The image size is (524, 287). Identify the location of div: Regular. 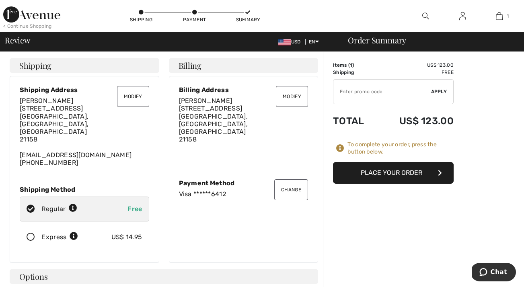
(59, 209).